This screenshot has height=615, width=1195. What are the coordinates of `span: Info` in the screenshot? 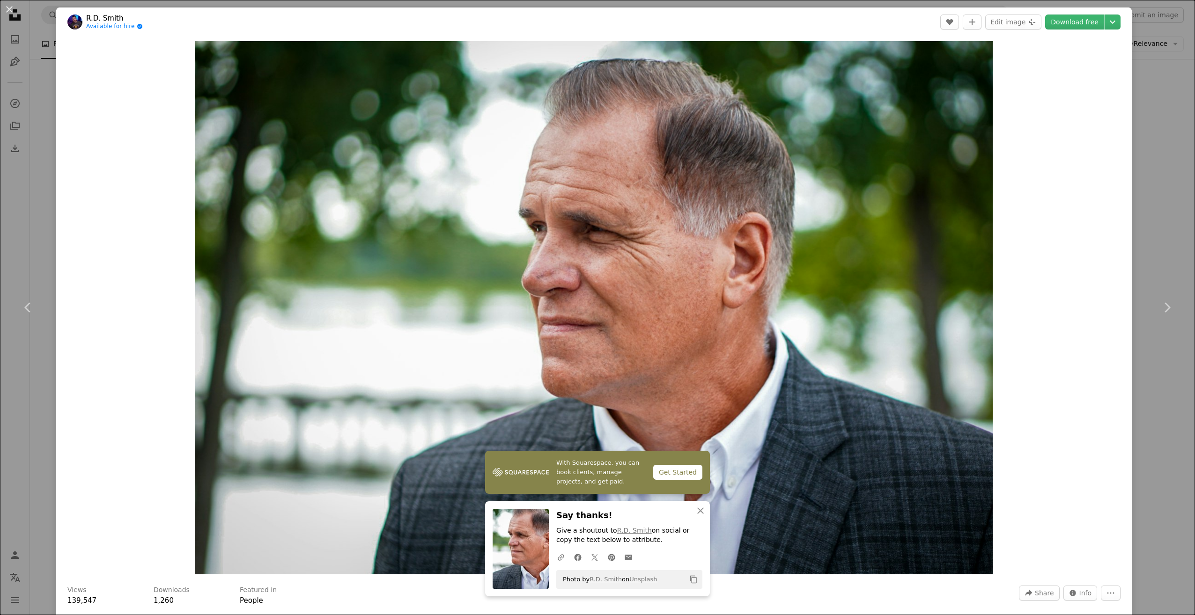 It's located at (1085, 593).